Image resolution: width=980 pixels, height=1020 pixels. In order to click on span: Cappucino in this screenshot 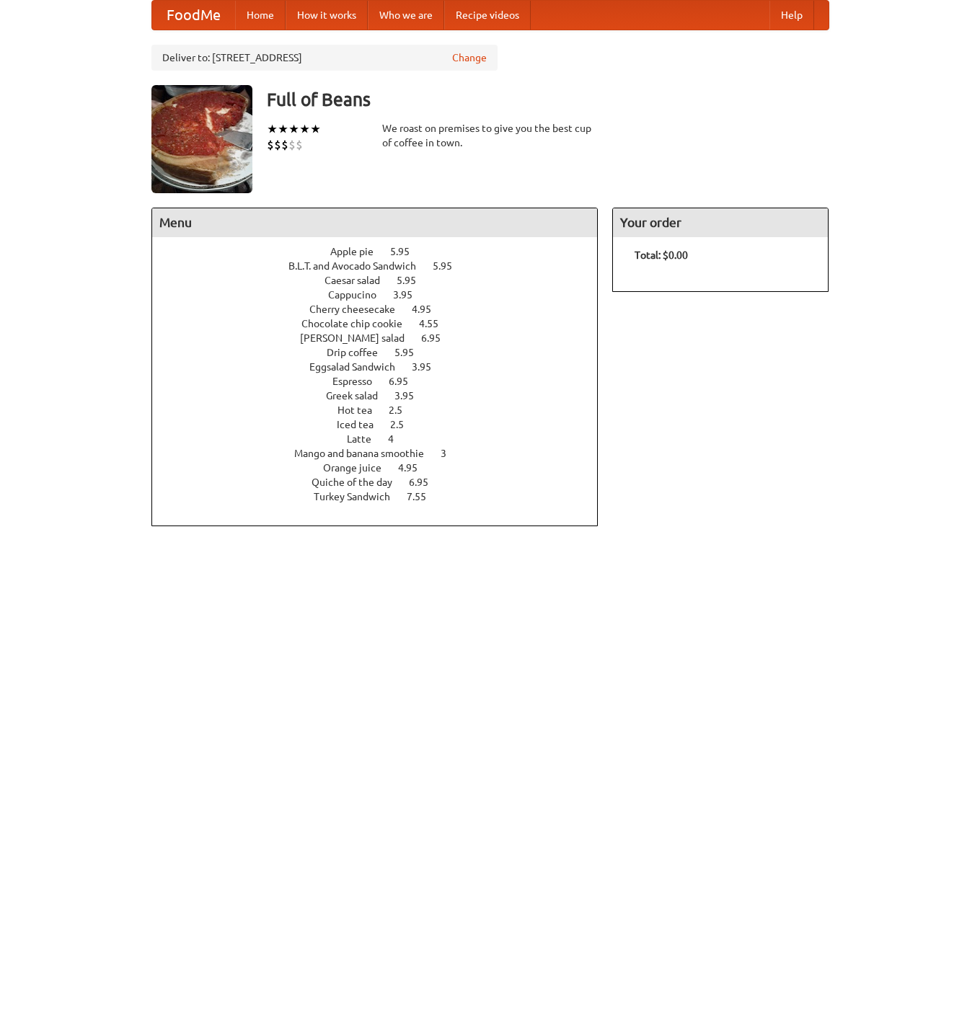, I will do `click(359, 295)`.